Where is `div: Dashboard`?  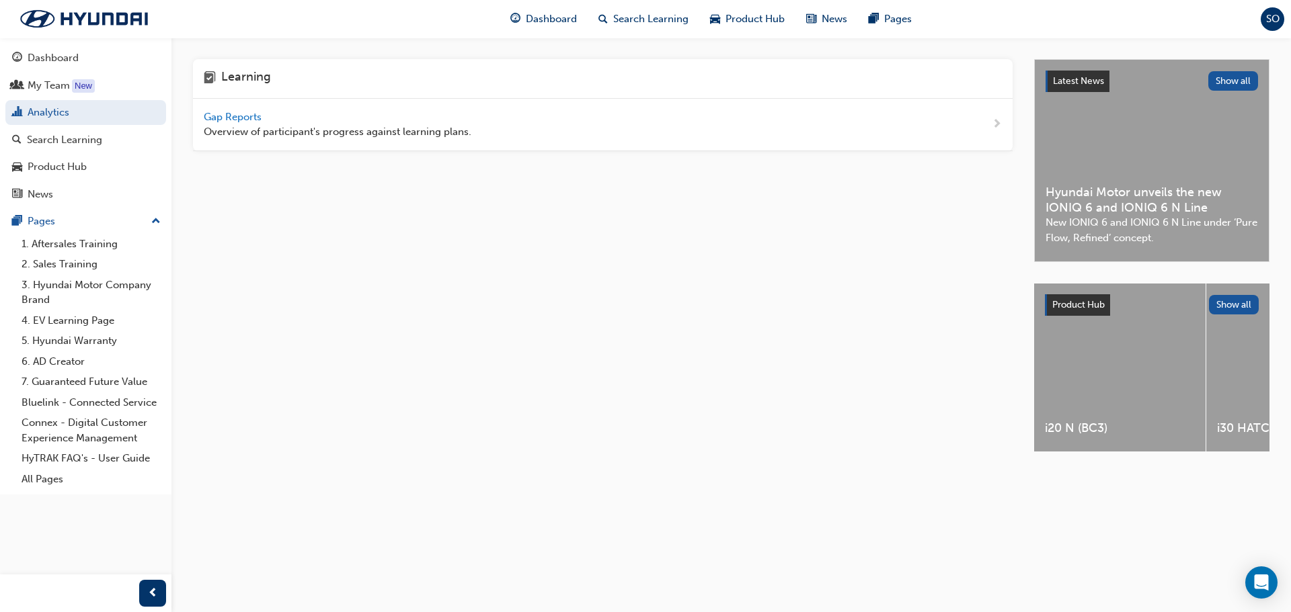
div: Dashboard is located at coordinates (53, 58).